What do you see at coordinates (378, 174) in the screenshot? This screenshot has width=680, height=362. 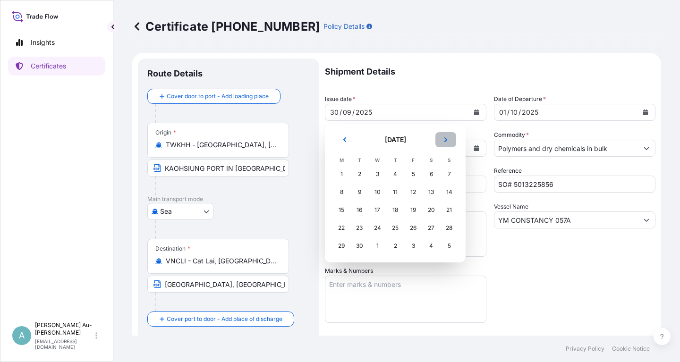 I see `div: Wednesday, 3 September 2025` at bounding box center [378, 174].